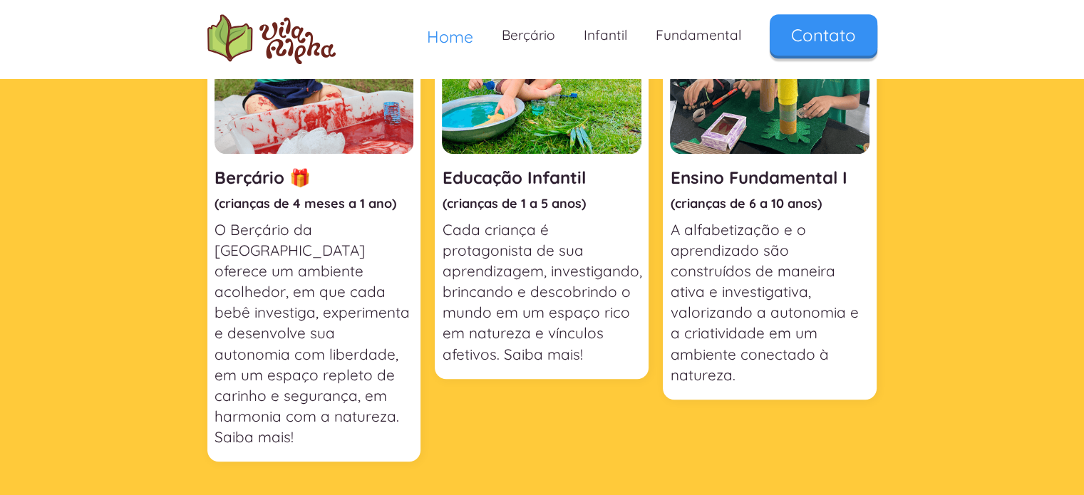  I want to click on a: Fundamental, so click(699, 35).